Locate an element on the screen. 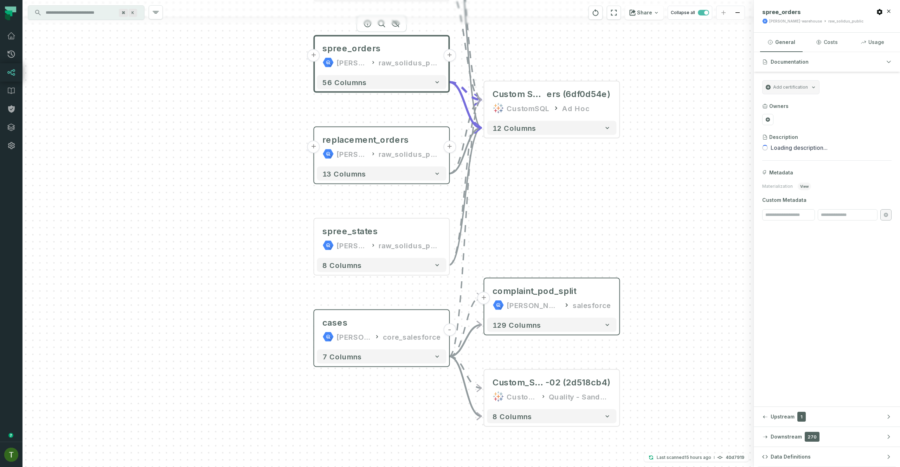 The image size is (900, 467). span: 129 columns is located at coordinates (517, 325).